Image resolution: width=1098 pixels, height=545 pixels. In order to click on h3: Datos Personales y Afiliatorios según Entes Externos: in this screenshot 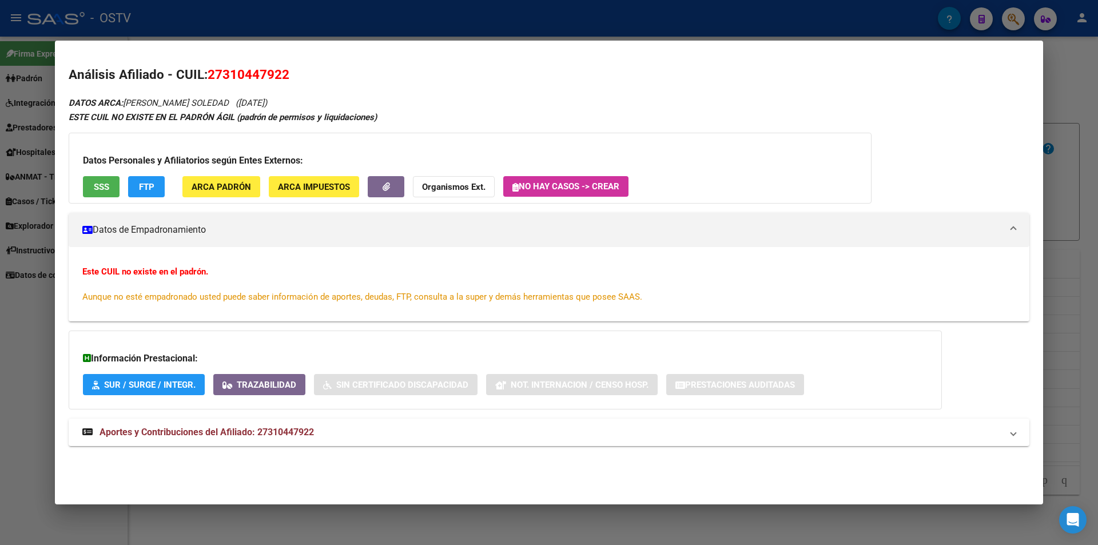, I will do `click(470, 161)`.